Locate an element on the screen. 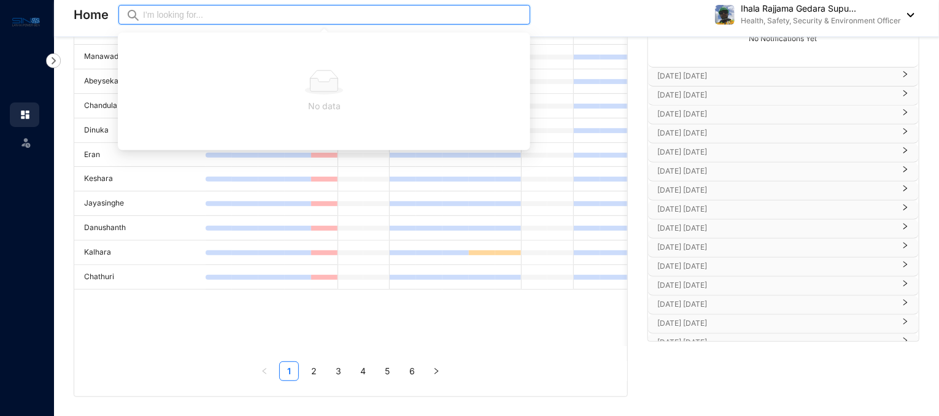 This screenshot has height=416, width=939. button: right is located at coordinates (436, 371).